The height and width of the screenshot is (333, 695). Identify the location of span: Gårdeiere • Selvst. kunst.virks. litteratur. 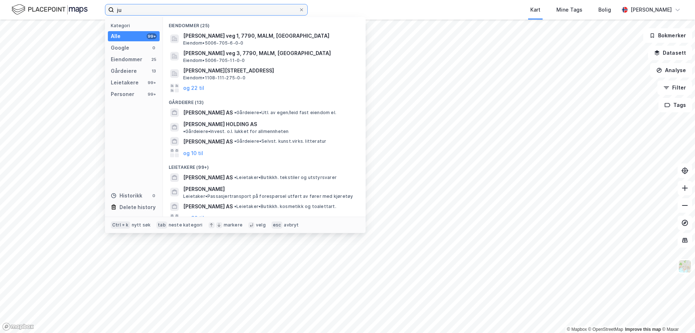
(280, 141).